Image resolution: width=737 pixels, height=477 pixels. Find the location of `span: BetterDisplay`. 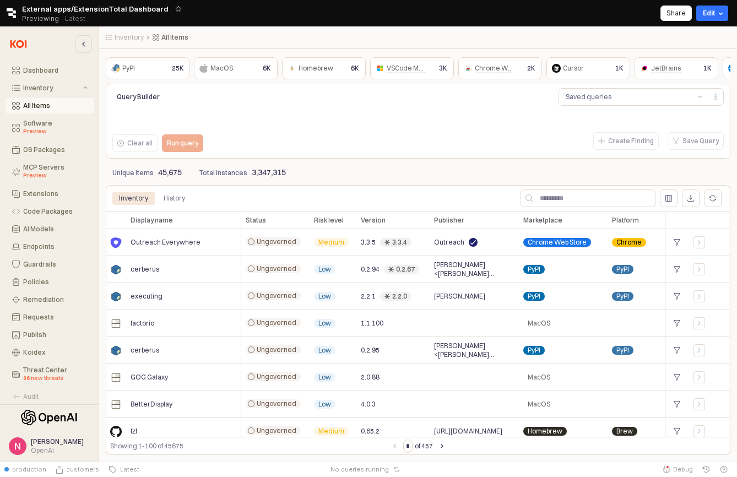

span: BetterDisplay is located at coordinates (152, 404).